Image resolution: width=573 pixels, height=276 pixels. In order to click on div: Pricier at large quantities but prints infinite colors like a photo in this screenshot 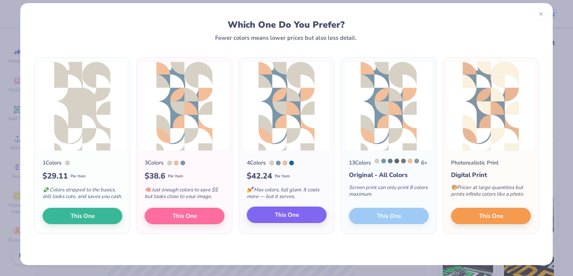, I will do `click(491, 193)`.